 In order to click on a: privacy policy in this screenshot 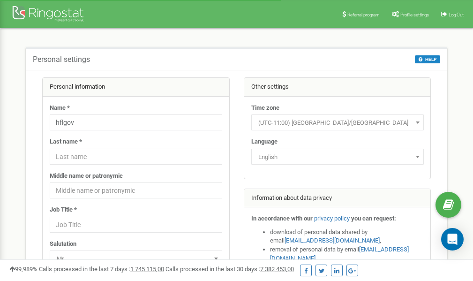, I will do `click(332, 218)`.